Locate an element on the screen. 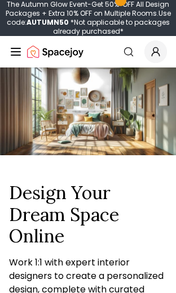 This screenshot has height=293, width=176. b: AUTUMN50 is located at coordinates (47, 22).